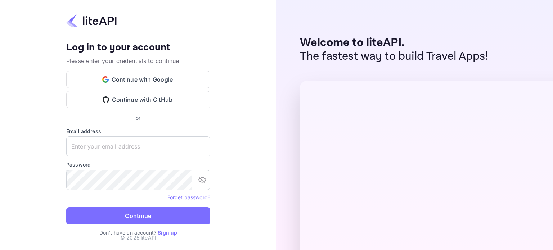 The height and width of the screenshot is (250, 553). I want to click on label: Password, so click(138, 164).